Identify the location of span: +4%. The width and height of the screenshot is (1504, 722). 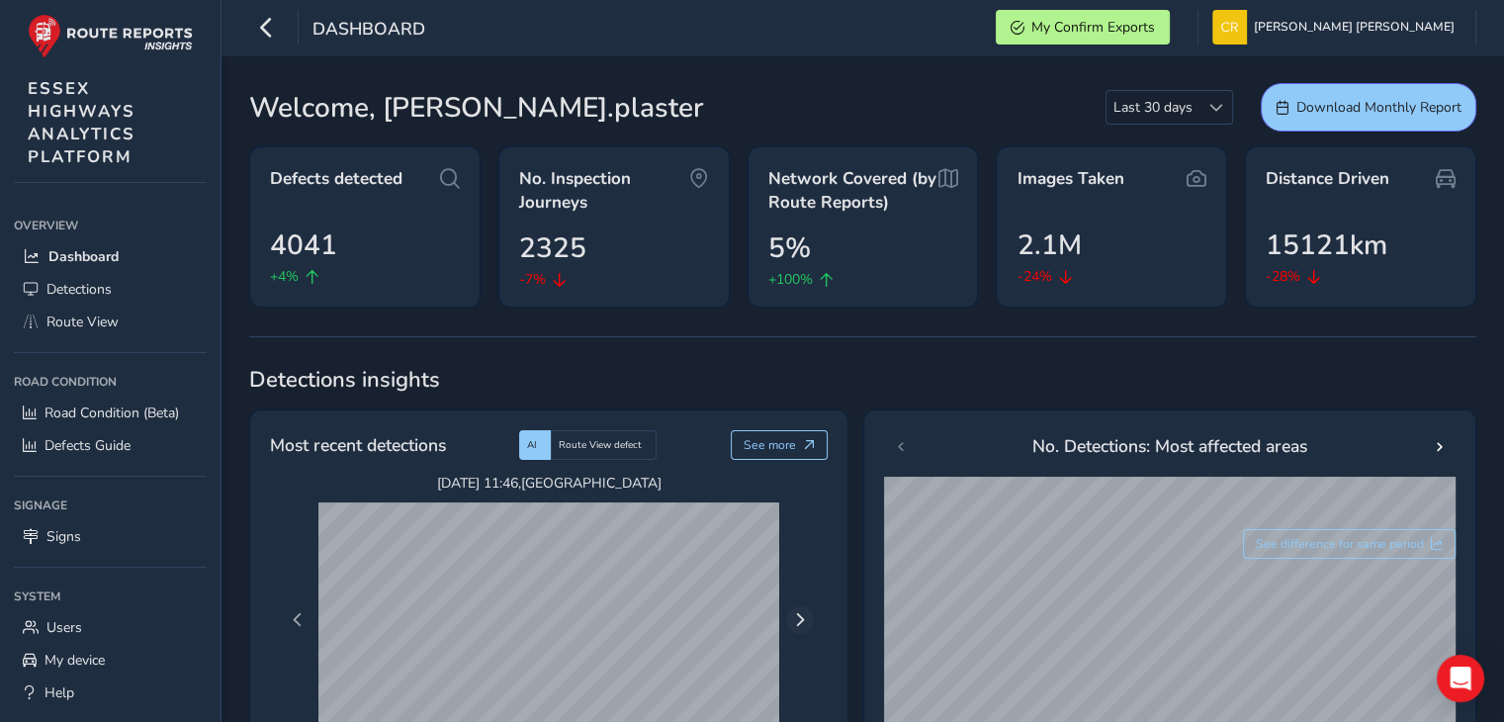
(284, 276).